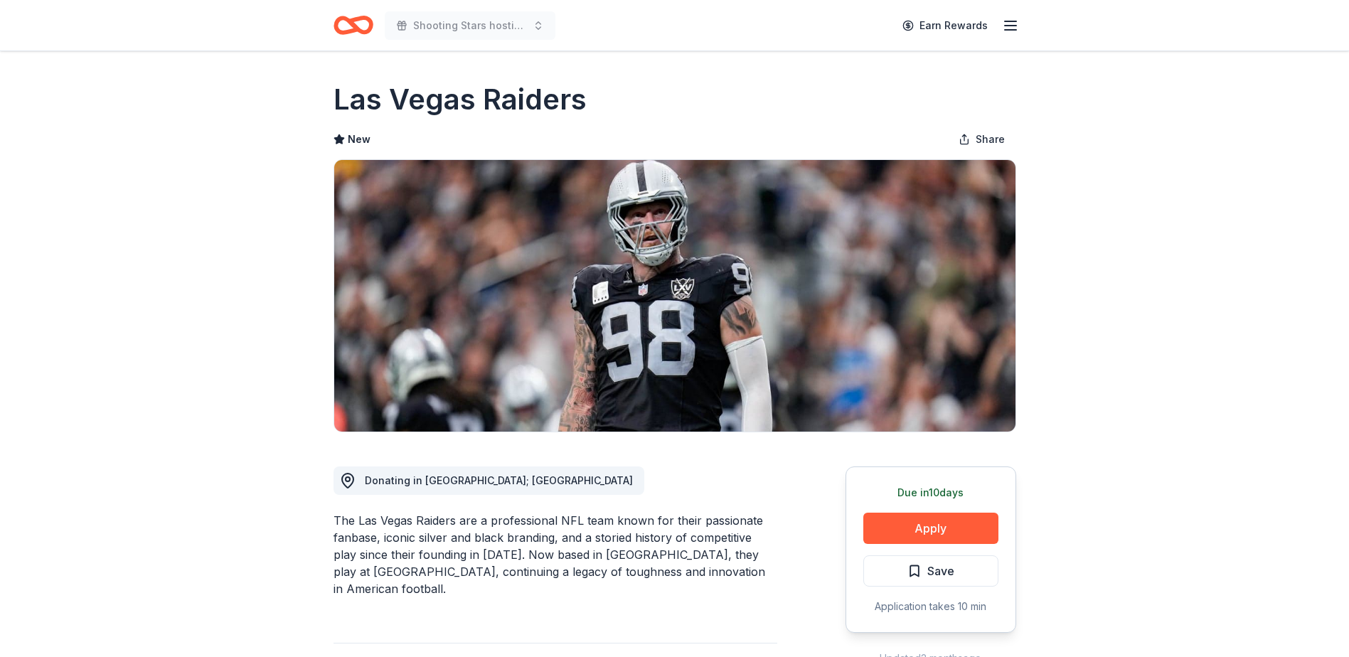  What do you see at coordinates (460, 100) in the screenshot?
I see `h1: Las Vegas Raiders` at bounding box center [460, 100].